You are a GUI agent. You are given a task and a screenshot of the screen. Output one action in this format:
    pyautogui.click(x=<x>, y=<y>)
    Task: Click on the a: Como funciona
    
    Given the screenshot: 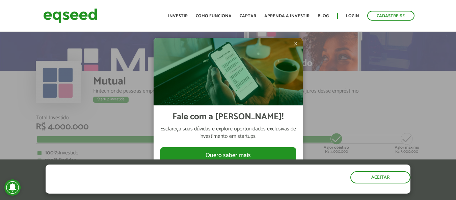 What is the action you would take?
    pyautogui.click(x=214, y=16)
    